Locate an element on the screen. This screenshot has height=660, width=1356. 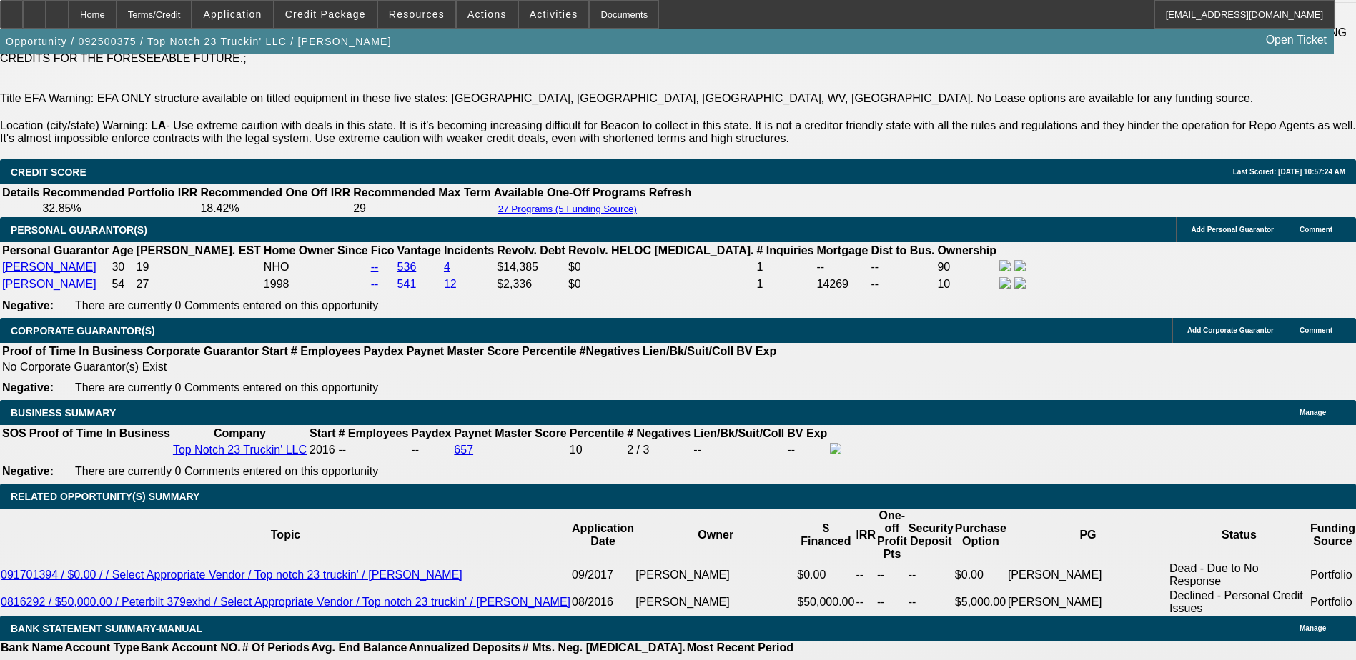
span: Resources is located at coordinates (417, 14).